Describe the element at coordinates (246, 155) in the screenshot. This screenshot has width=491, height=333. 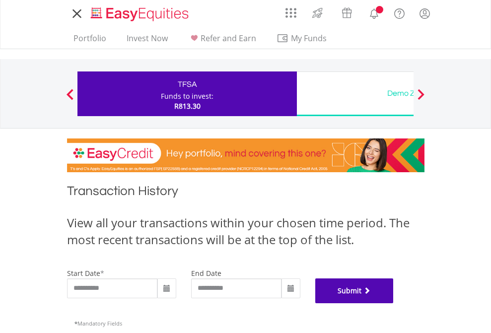
I see `img: EasyCredit Promotion Banner` at that location.